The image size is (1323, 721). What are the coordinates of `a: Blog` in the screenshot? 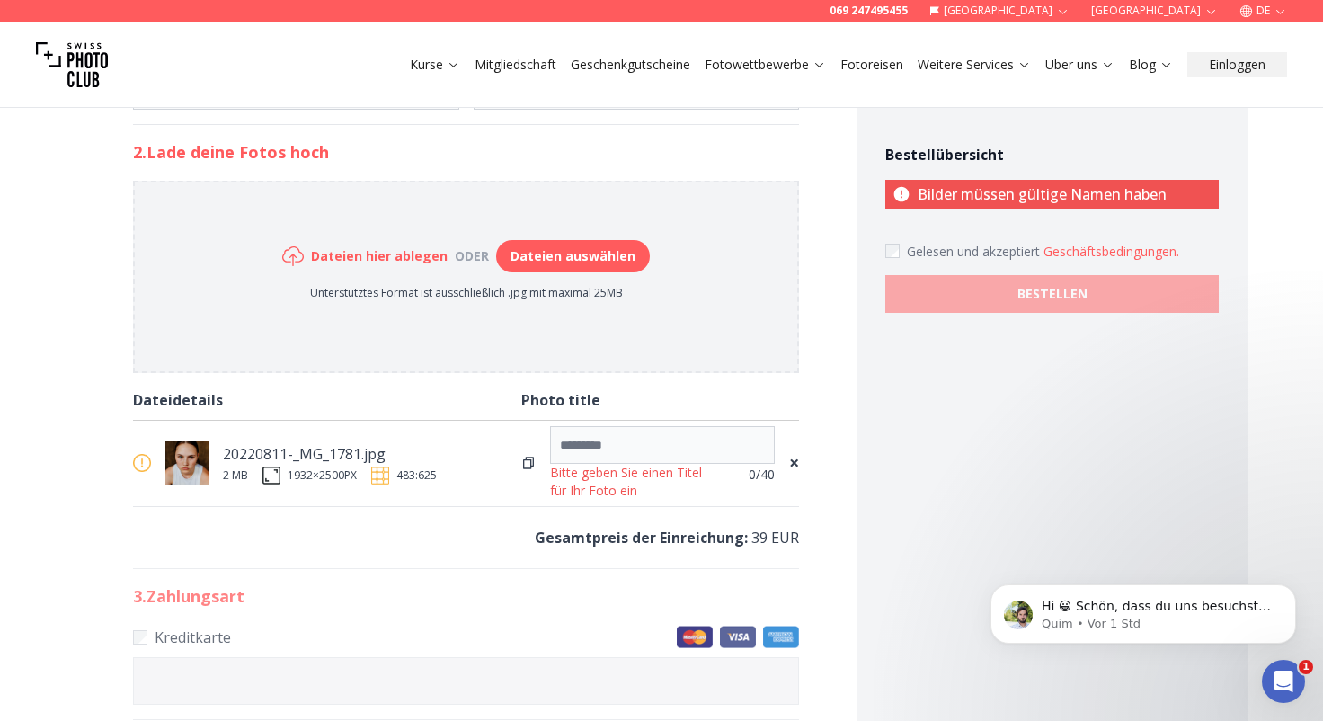 It's located at (1150, 65).